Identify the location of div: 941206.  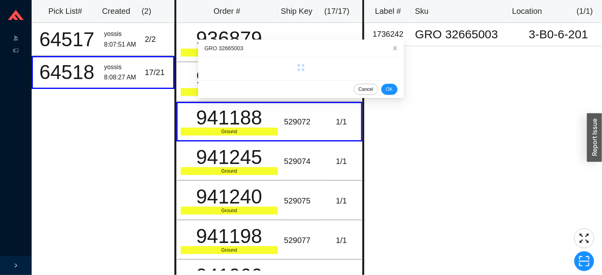
(229, 78).